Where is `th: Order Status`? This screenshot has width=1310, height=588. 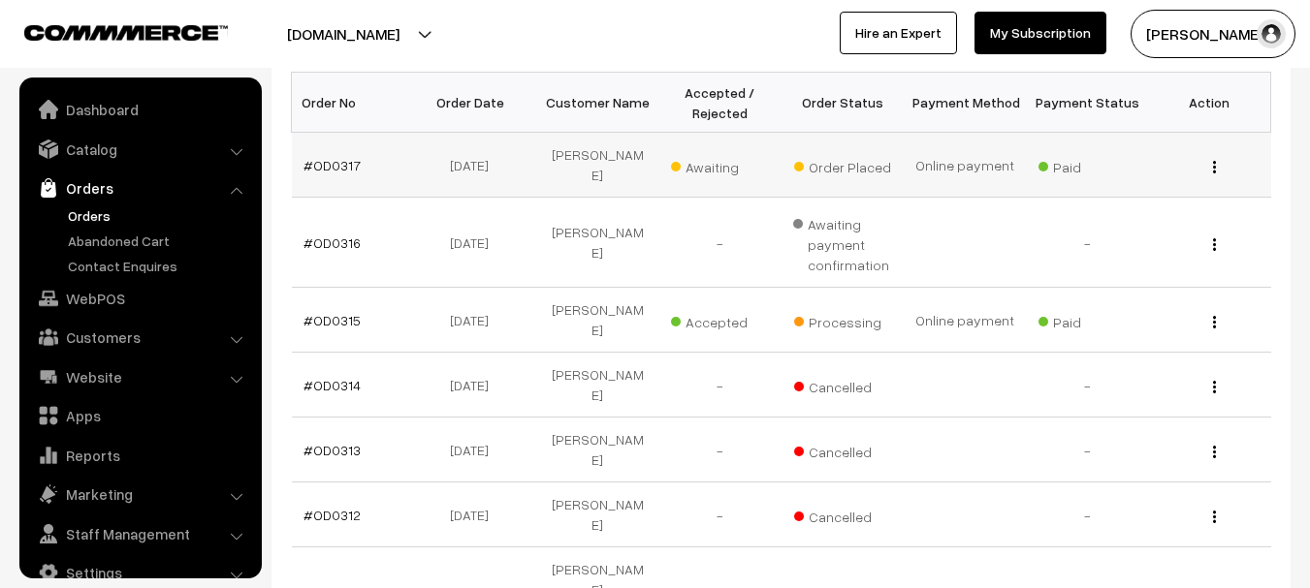 th: Order Status is located at coordinates (842, 103).